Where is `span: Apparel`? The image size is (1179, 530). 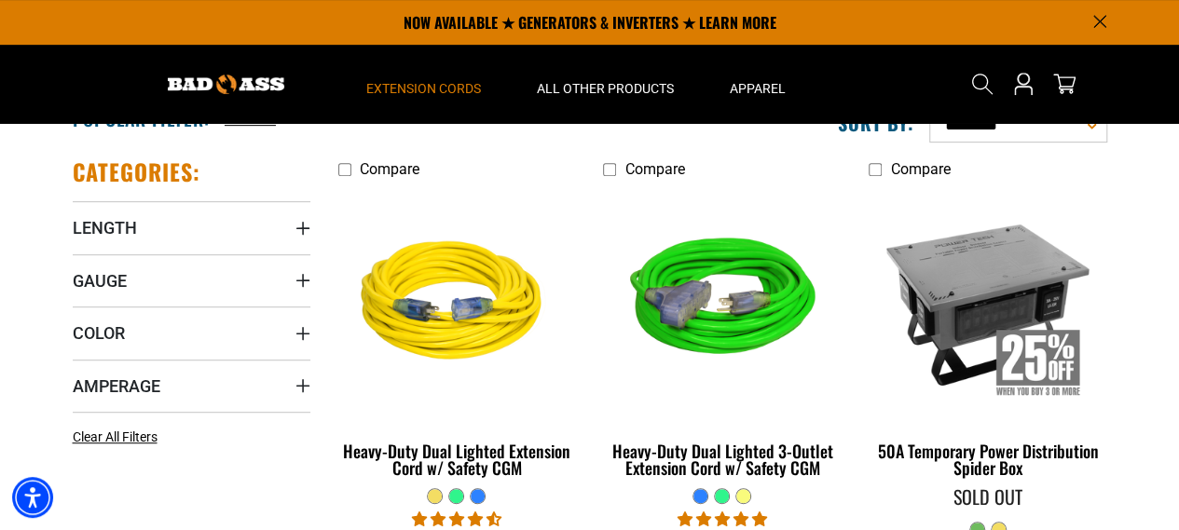
span: Apparel is located at coordinates (758, 89).